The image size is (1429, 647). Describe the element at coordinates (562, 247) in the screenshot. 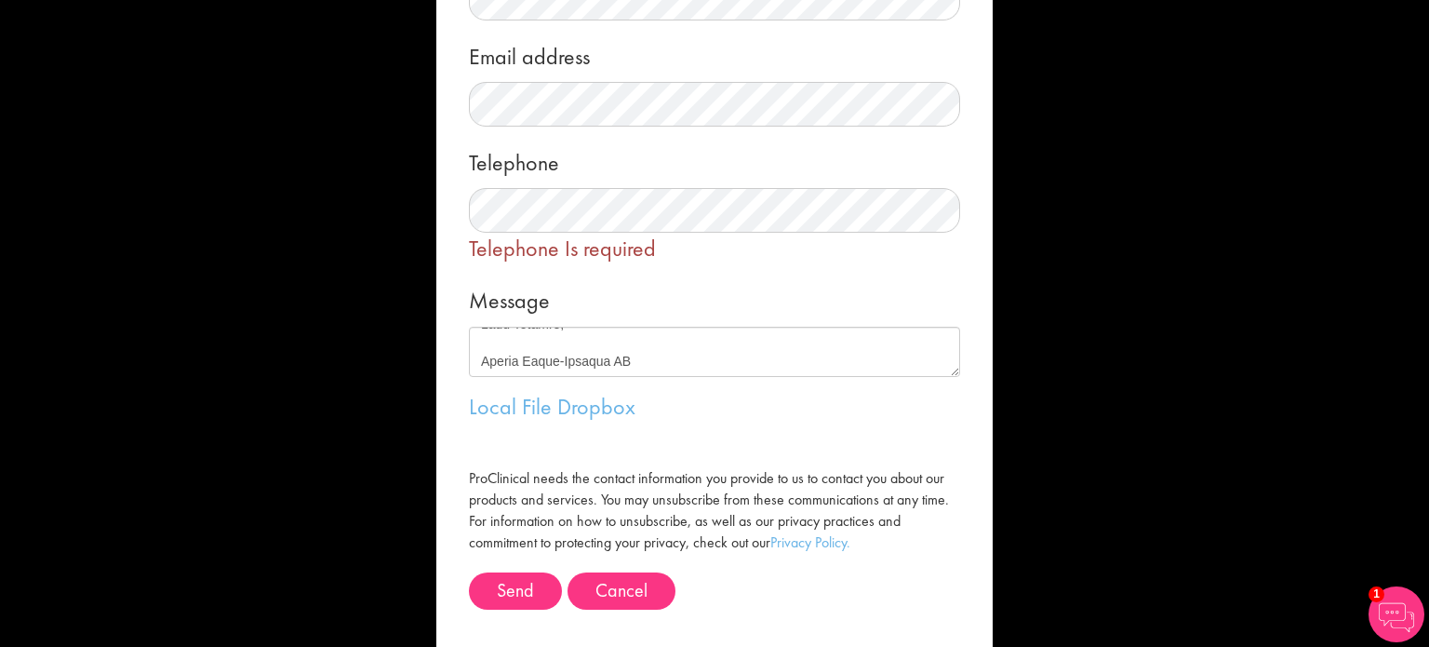

I see `span: Telephone Is required` at that location.